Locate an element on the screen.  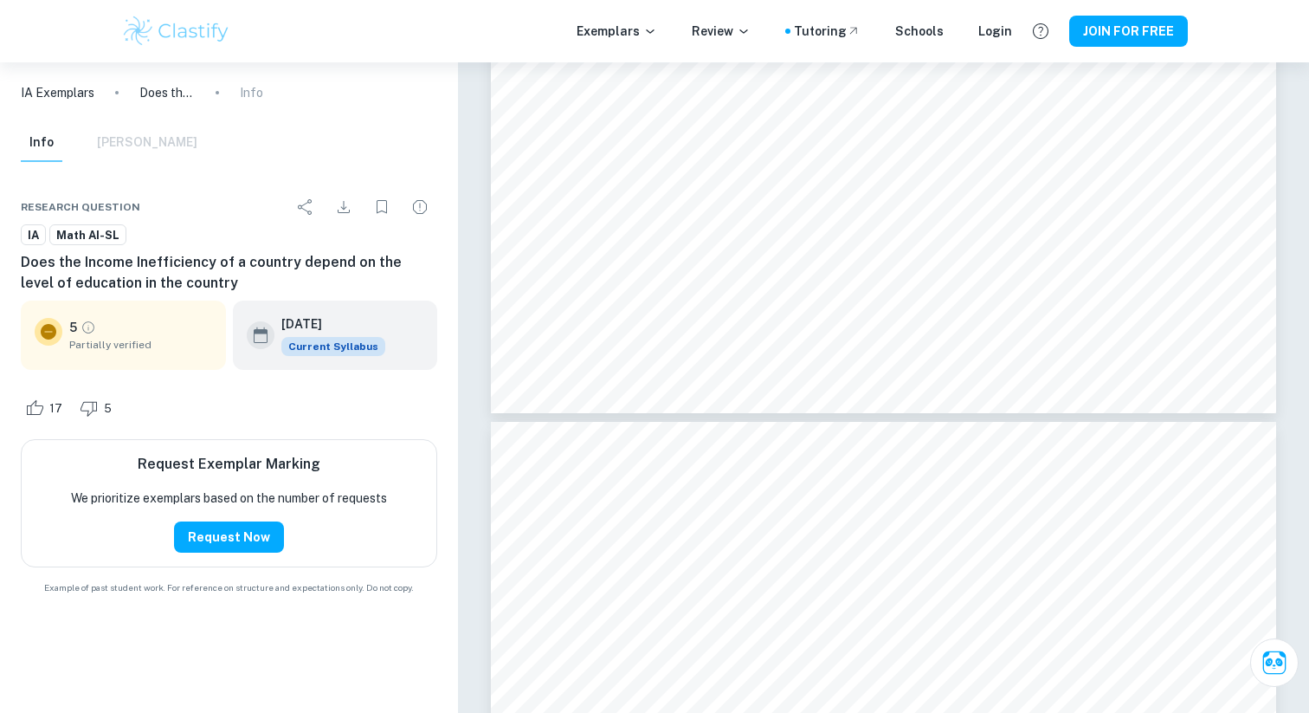
div: Tutoring is located at coordinates (827, 31).